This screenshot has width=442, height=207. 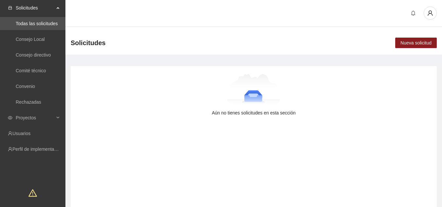 What do you see at coordinates (37, 24) in the screenshot?
I see `a: Todas las solicitudes` at bounding box center [37, 24].